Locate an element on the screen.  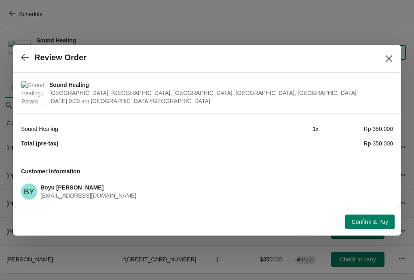
strong: Total (pre-tax) is located at coordinates (40, 143).